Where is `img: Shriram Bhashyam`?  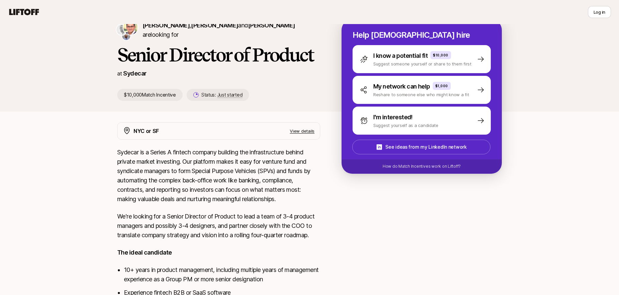
img: Shriram Bhashyam is located at coordinates (131, 27).